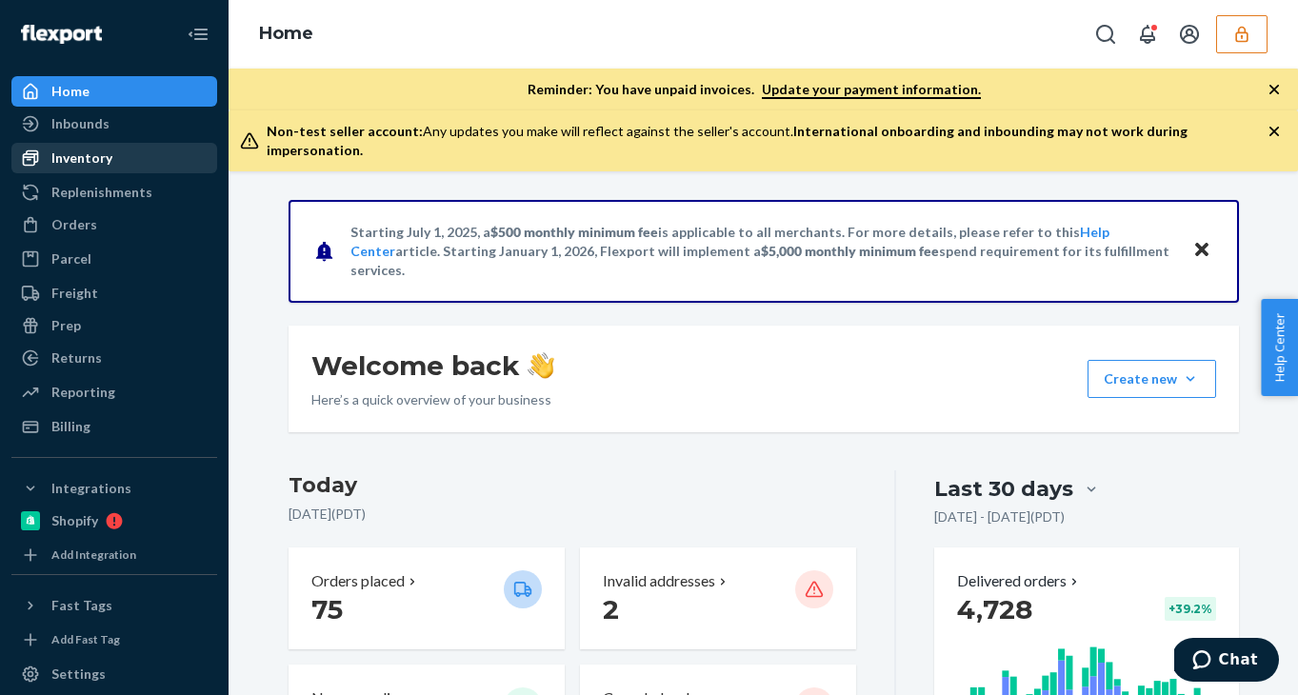 The width and height of the screenshot is (1298, 695). I want to click on button: Invalid addresses 2, so click(718, 598).